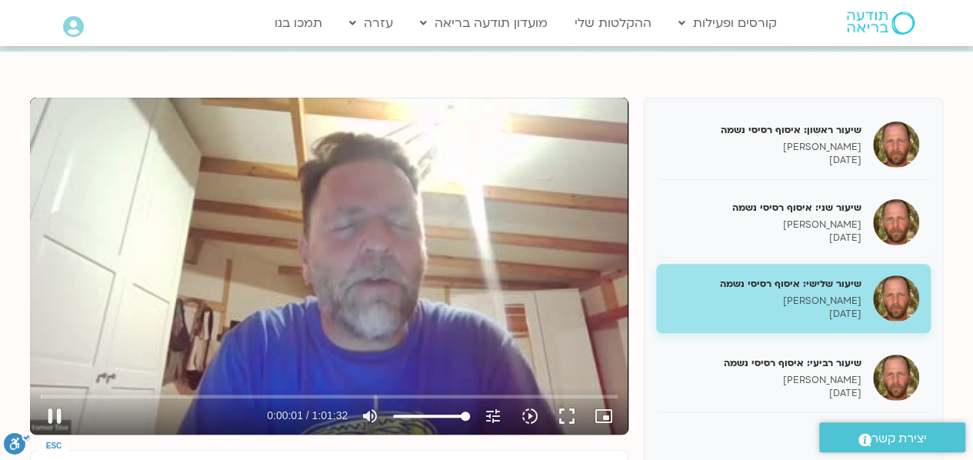 Image resolution: width=973 pixels, height=460 pixels. What do you see at coordinates (484, 23) in the screenshot?
I see `a: מועדון תודעה בריאה` at bounding box center [484, 23].